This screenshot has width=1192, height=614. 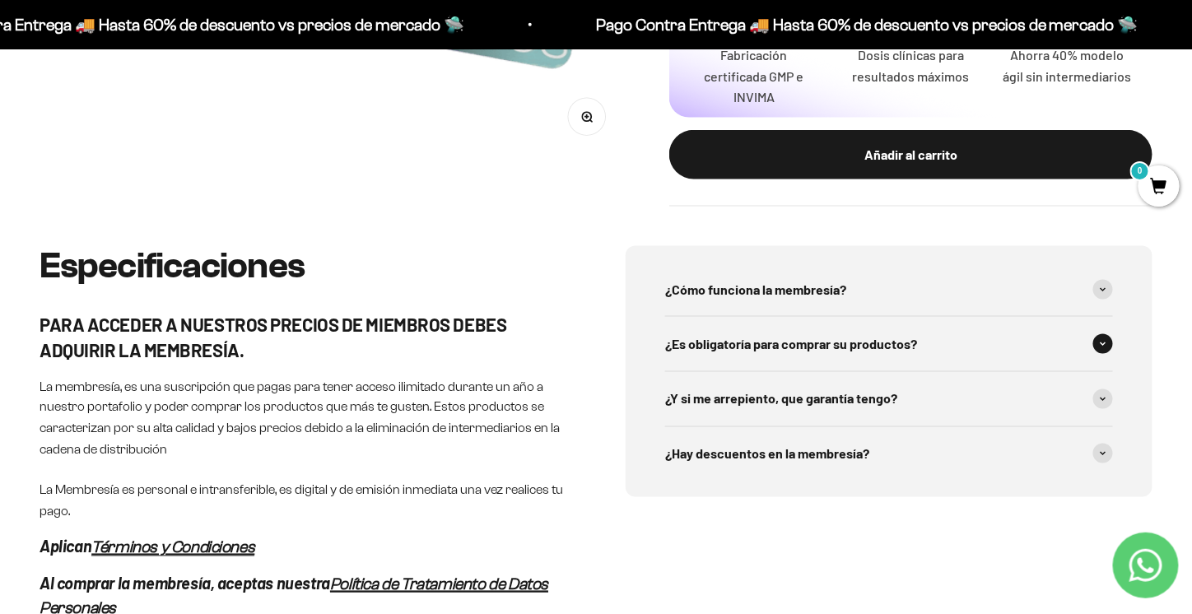 I want to click on span: ¿Y si me arrepiento, que garantía tengo?, so click(x=781, y=399).